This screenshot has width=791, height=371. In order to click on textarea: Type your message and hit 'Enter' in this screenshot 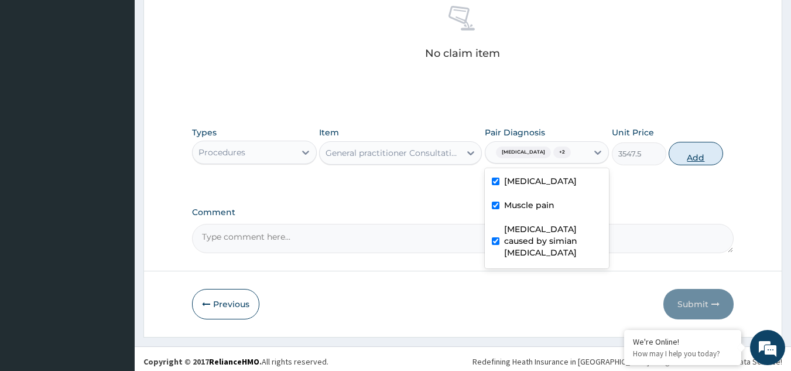, I will do `click(114, 267)`.